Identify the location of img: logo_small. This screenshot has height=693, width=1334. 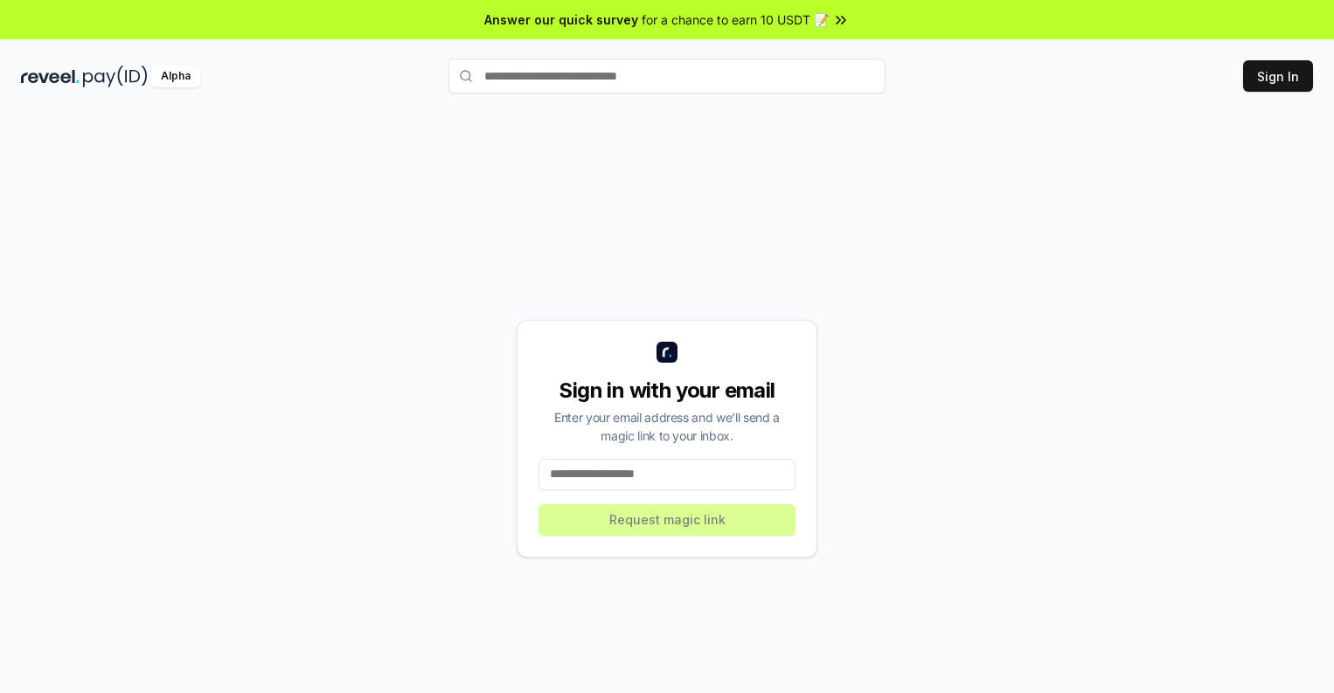
(667, 352).